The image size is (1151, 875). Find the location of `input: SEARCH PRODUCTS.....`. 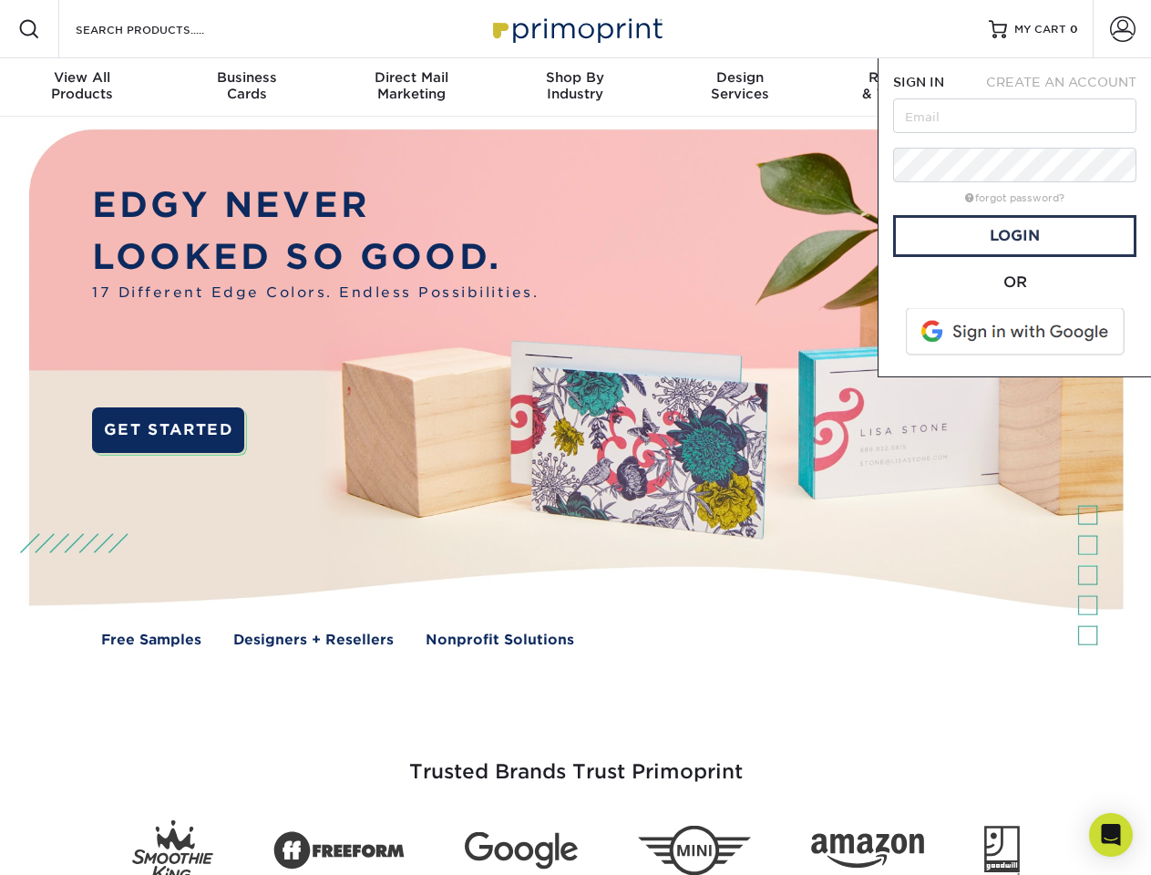

input: SEARCH PRODUCTS..... is located at coordinates (162, 29).